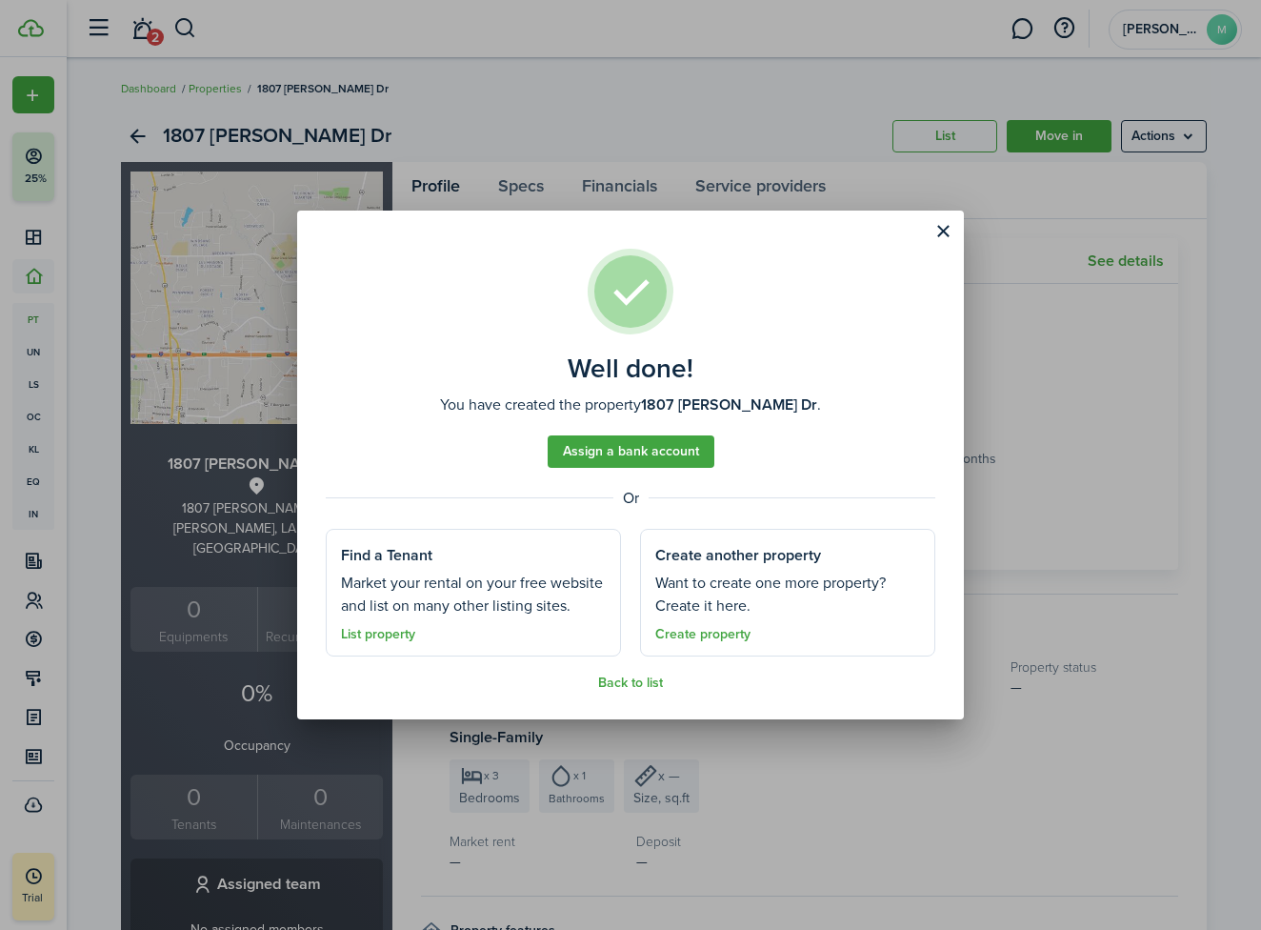  Describe the element at coordinates (703, 634) in the screenshot. I see `a: Create property` at that location.